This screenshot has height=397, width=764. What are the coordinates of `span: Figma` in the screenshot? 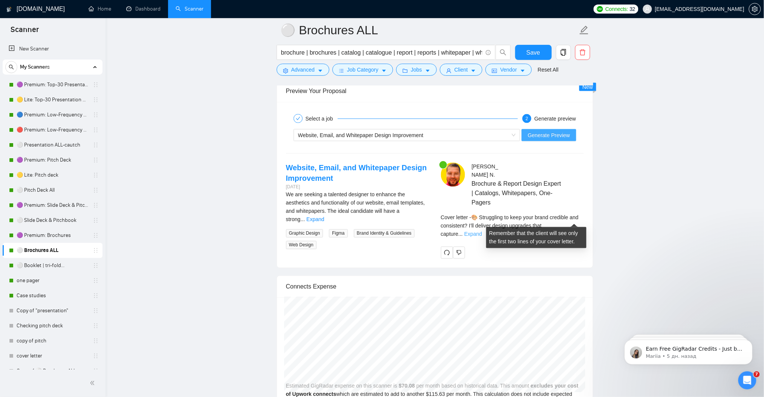 It's located at (338, 234).